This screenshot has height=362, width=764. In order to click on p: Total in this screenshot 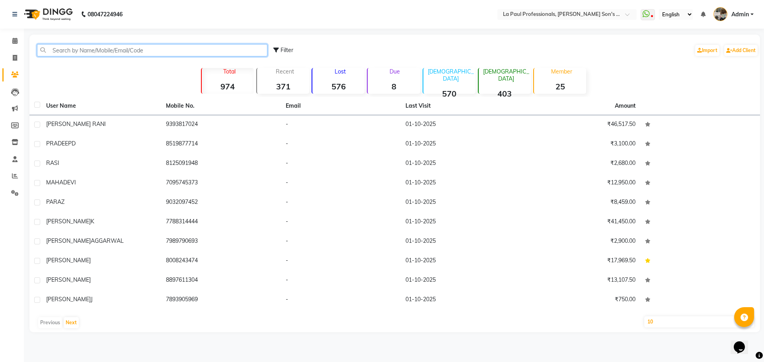, I will do `click(229, 72)`.